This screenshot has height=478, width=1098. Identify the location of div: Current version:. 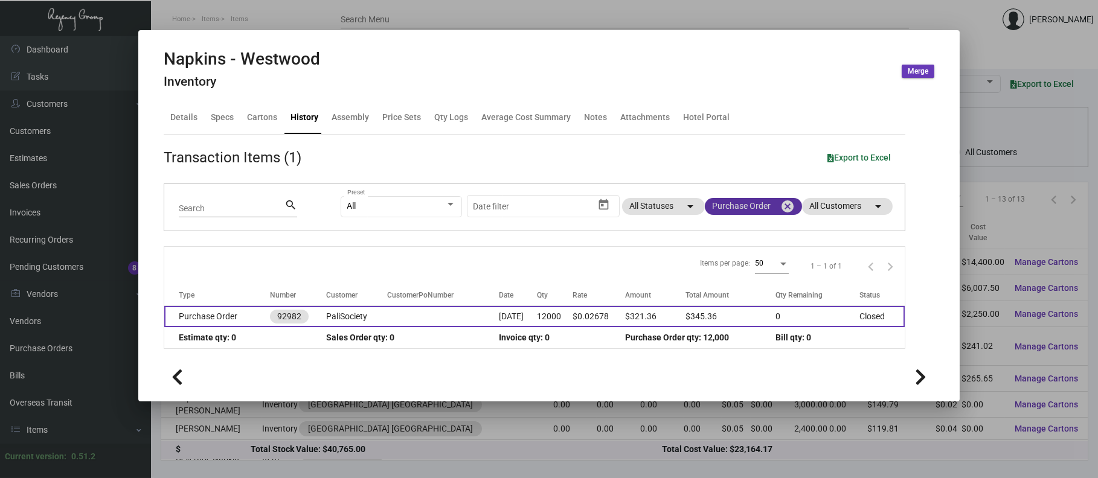
(36, 457).